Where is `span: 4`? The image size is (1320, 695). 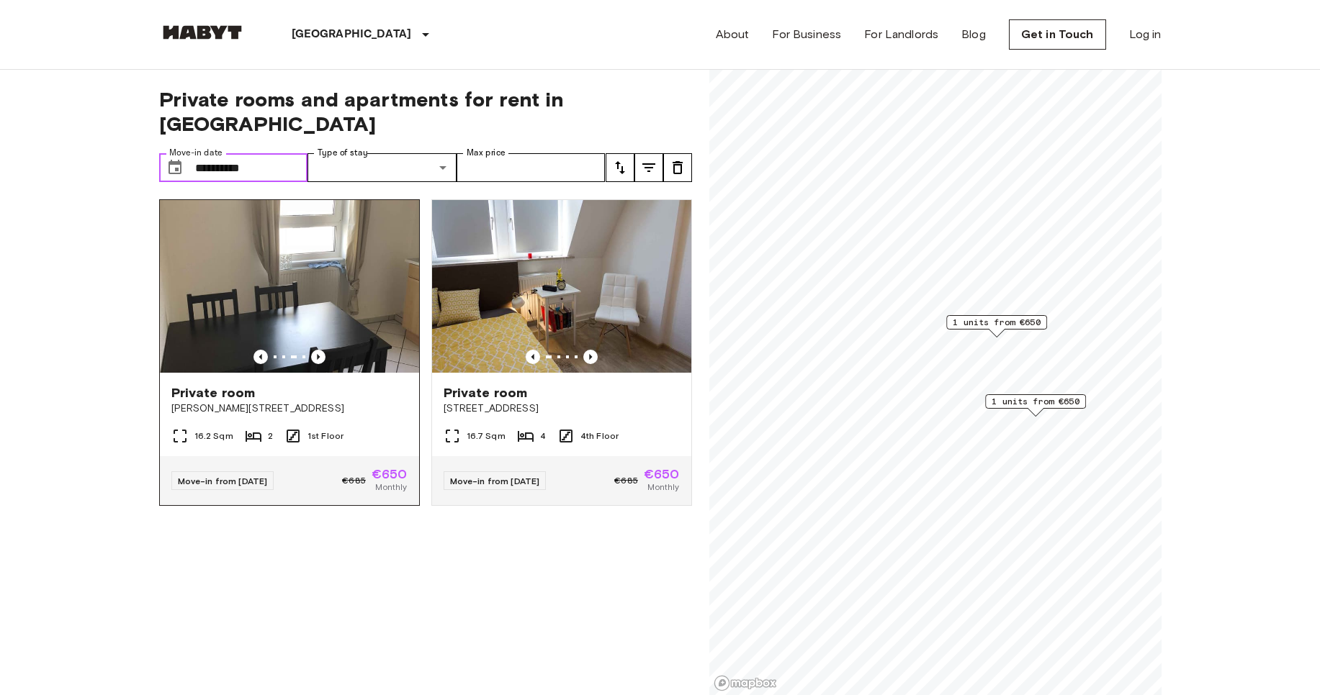
span: 4 is located at coordinates (543, 436).